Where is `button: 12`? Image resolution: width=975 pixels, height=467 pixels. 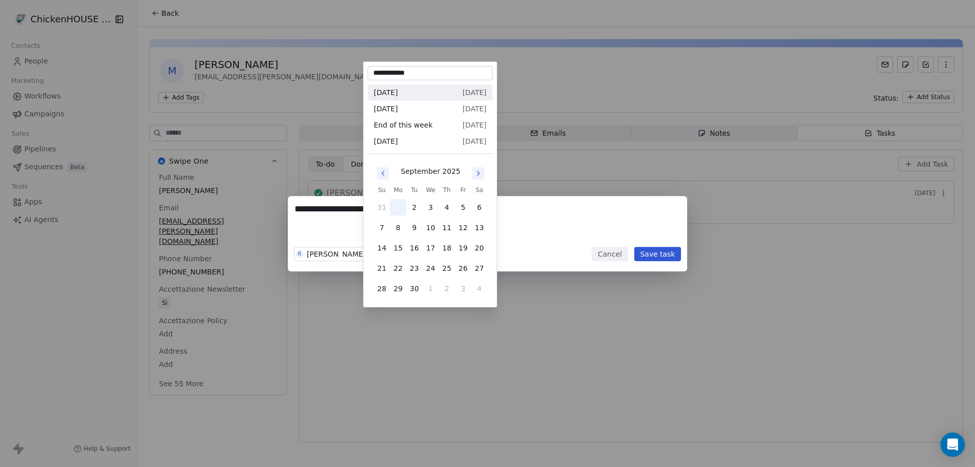
button: 12 is located at coordinates (463, 228).